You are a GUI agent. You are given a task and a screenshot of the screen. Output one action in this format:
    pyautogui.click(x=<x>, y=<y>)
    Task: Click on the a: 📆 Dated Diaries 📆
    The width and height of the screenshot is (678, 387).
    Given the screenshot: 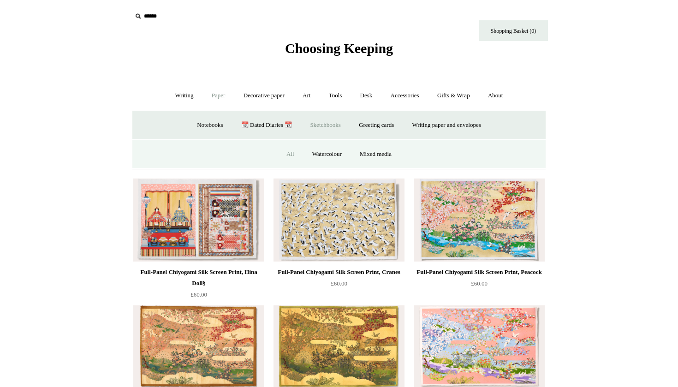 What is the action you would take?
    pyautogui.click(x=267, y=125)
    